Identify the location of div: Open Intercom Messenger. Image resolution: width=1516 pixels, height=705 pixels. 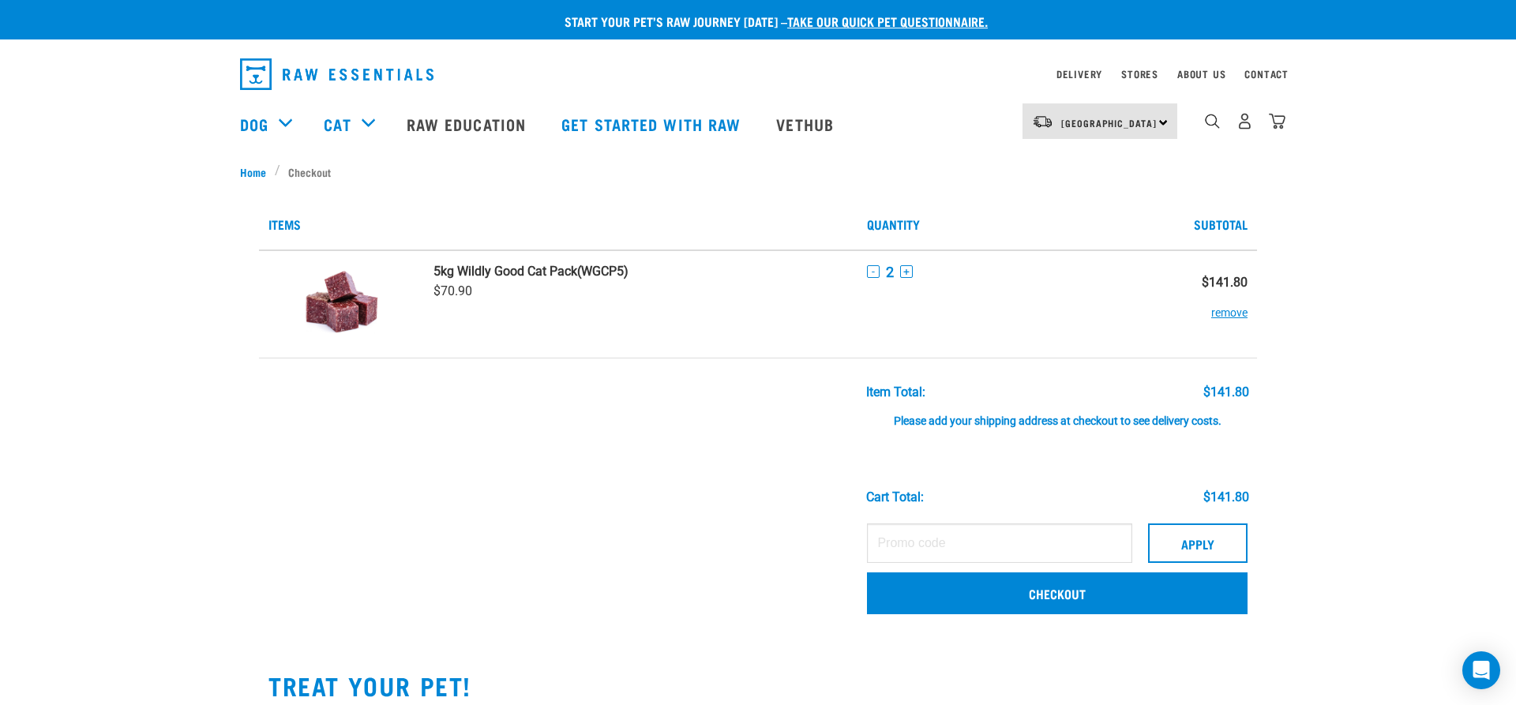
(1481, 670).